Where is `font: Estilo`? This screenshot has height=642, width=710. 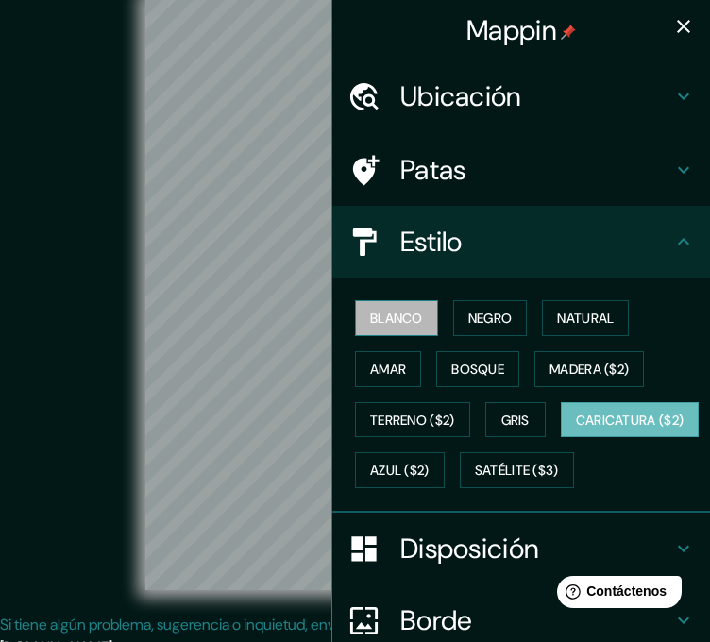 font: Estilo is located at coordinates (432, 242).